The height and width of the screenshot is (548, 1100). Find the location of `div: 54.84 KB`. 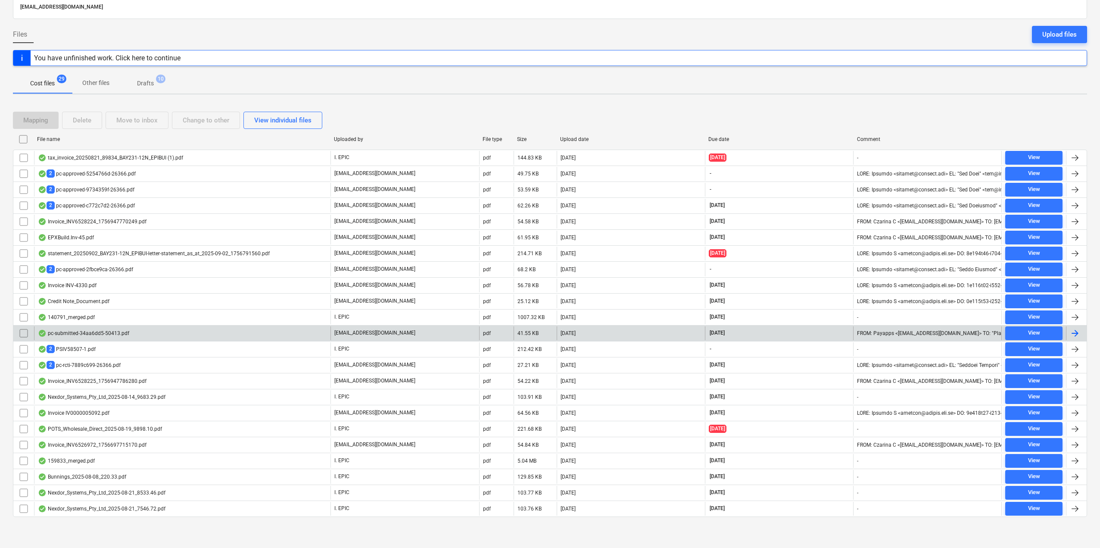

div: 54.84 KB is located at coordinates (528, 445).